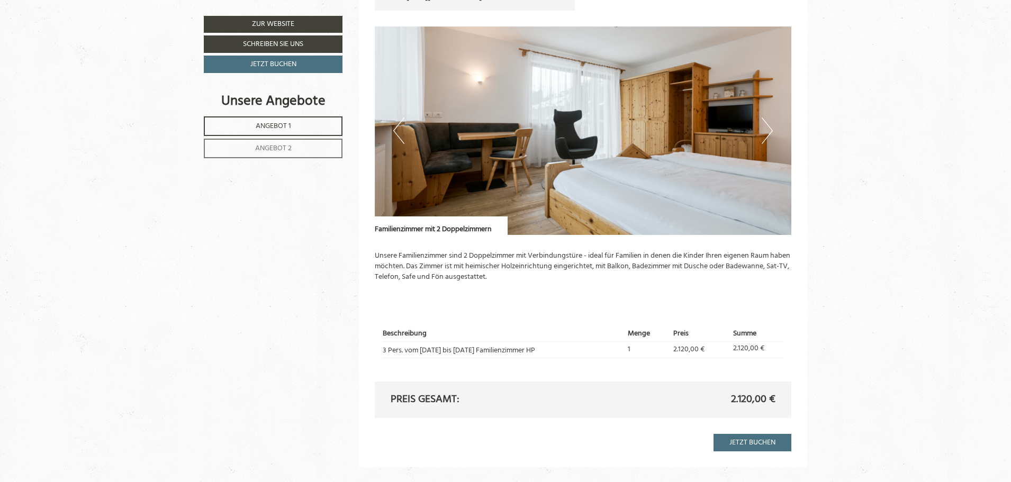 This screenshot has width=1011, height=482. What do you see at coordinates (756, 349) in the screenshot?
I see `td: 2.120,00 €` at bounding box center [756, 349].